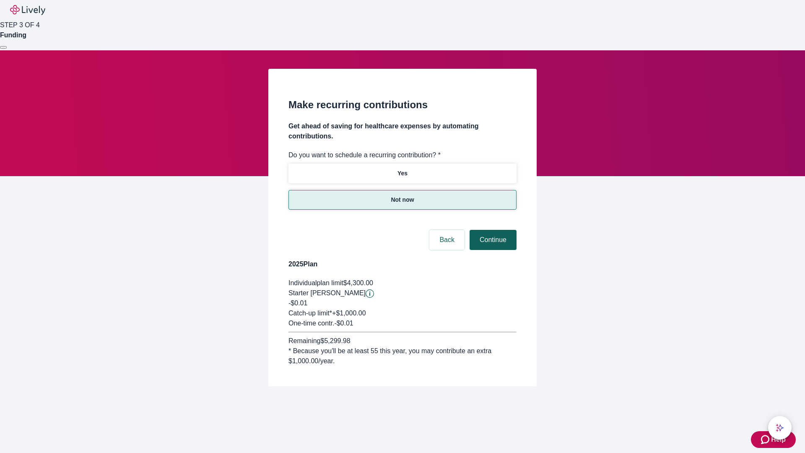 Image resolution: width=805 pixels, height=453 pixels. What do you see at coordinates (349, 313) in the screenshot?
I see `span: + $1,000.00` at bounding box center [349, 313].